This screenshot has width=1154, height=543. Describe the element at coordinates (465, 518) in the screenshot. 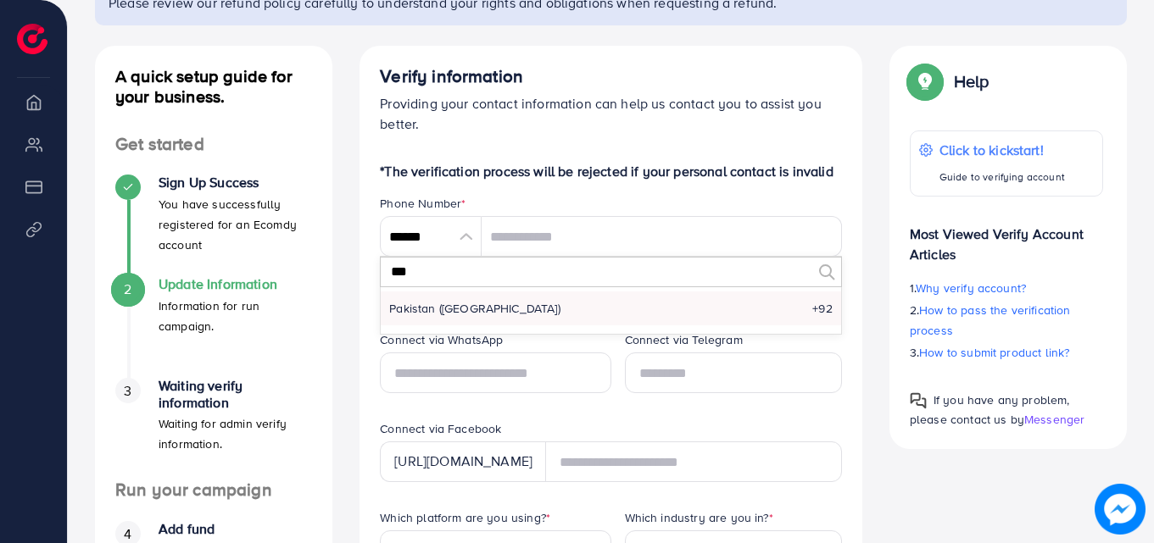

I see `label: Which platform are you using?` at that location.